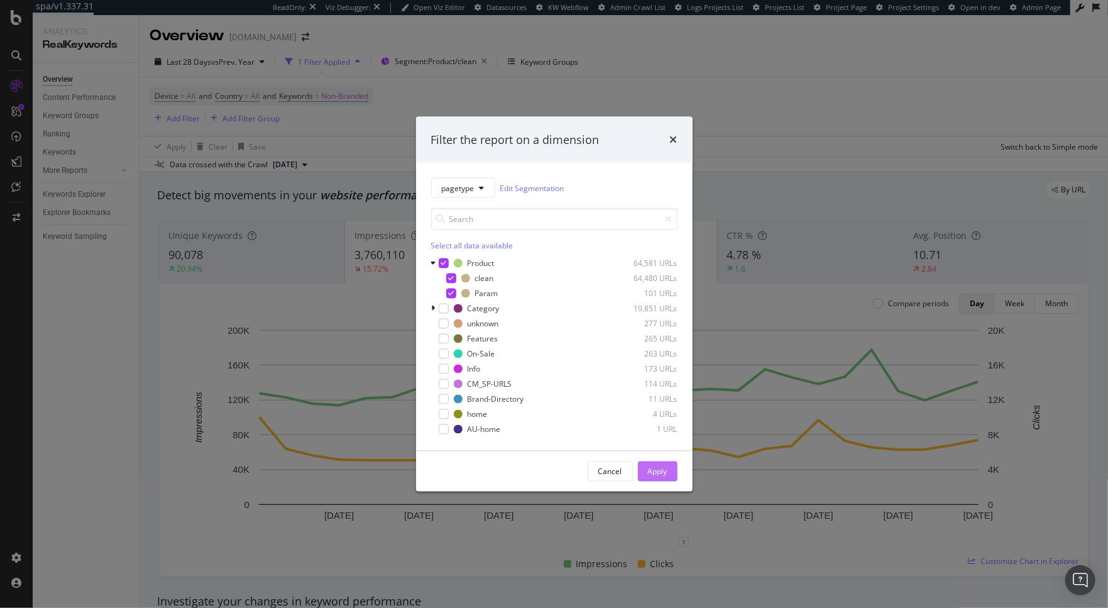  Describe the element at coordinates (674, 140) in the screenshot. I see `div: times` at that location.